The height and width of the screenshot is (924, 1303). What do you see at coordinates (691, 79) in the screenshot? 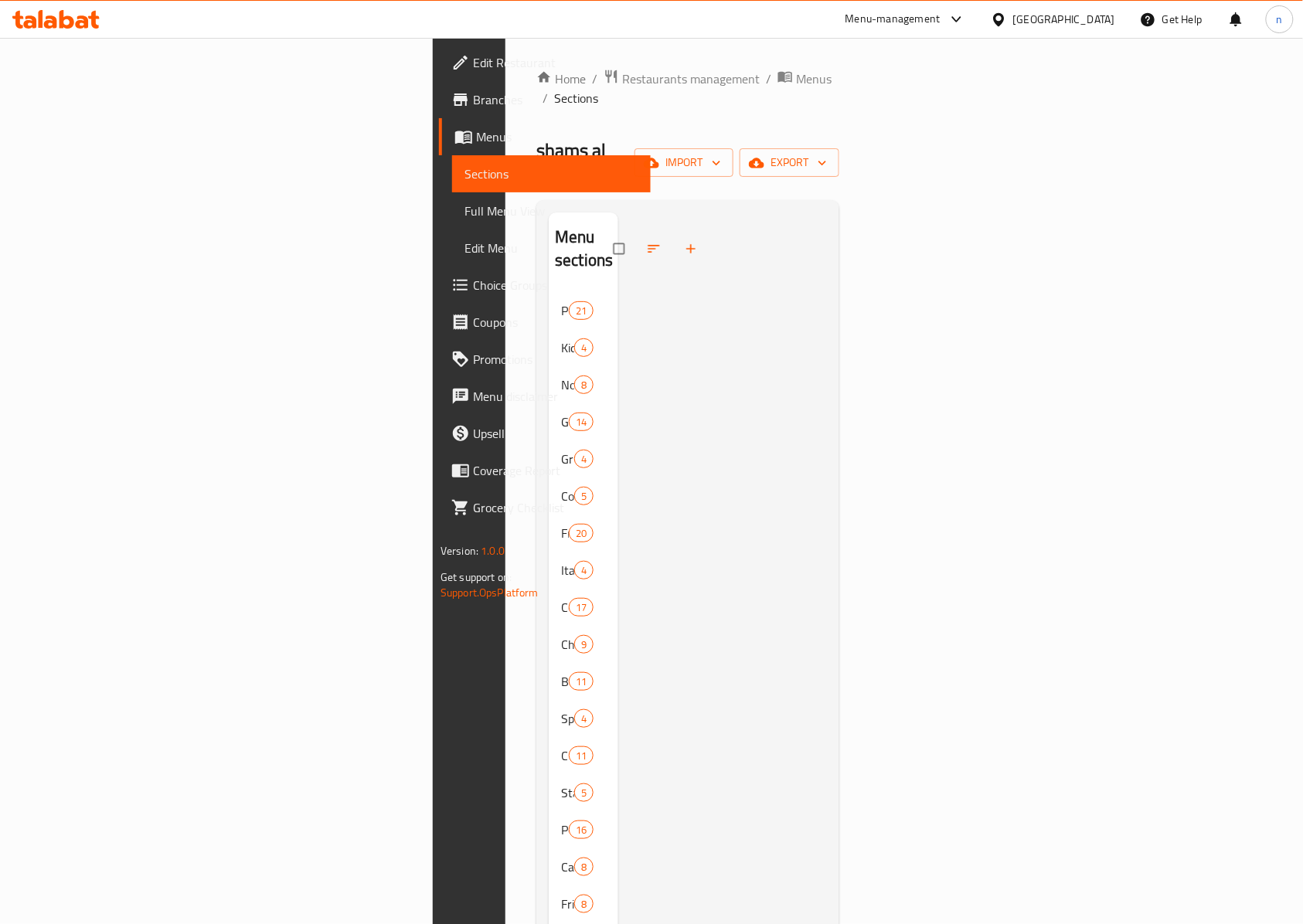
I see `span: Restaurants management` at bounding box center [691, 79].